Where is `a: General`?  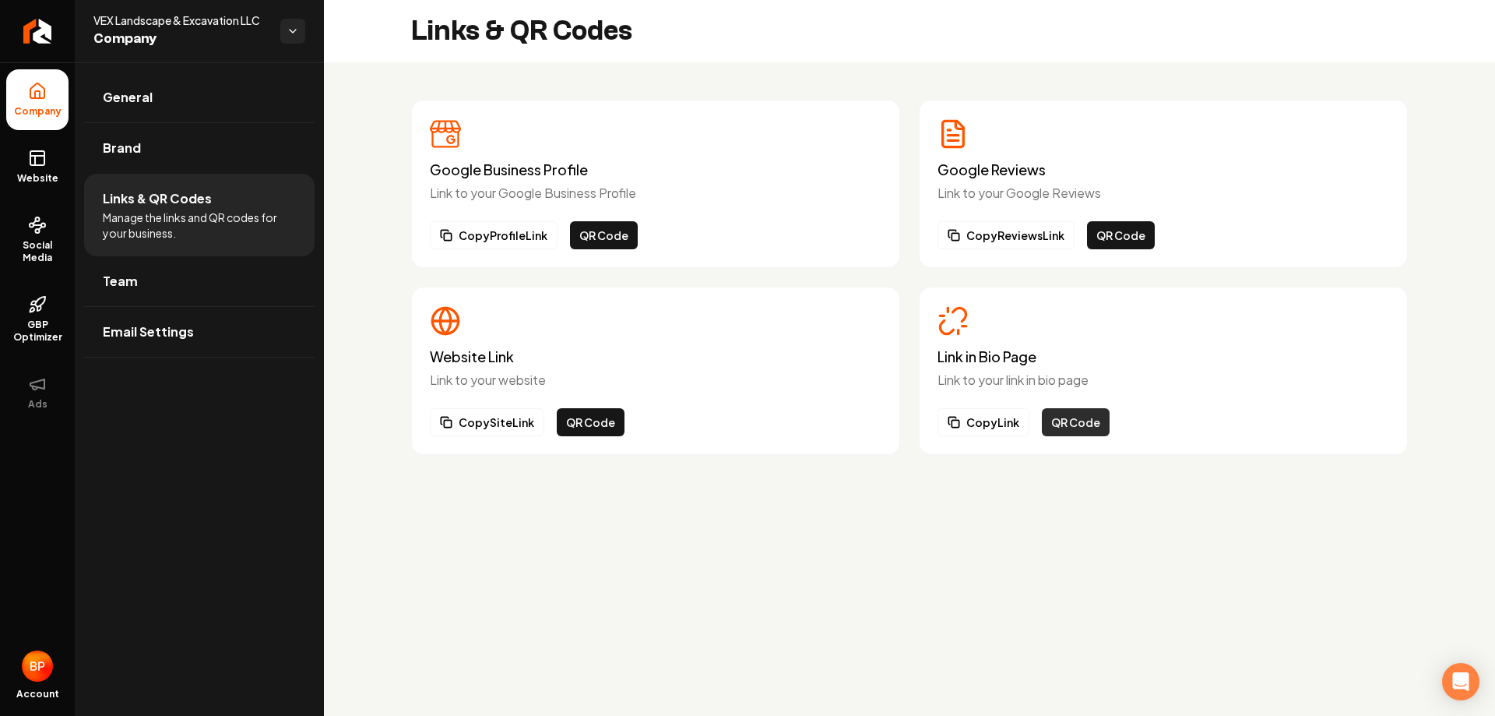 a: General is located at coordinates (199, 97).